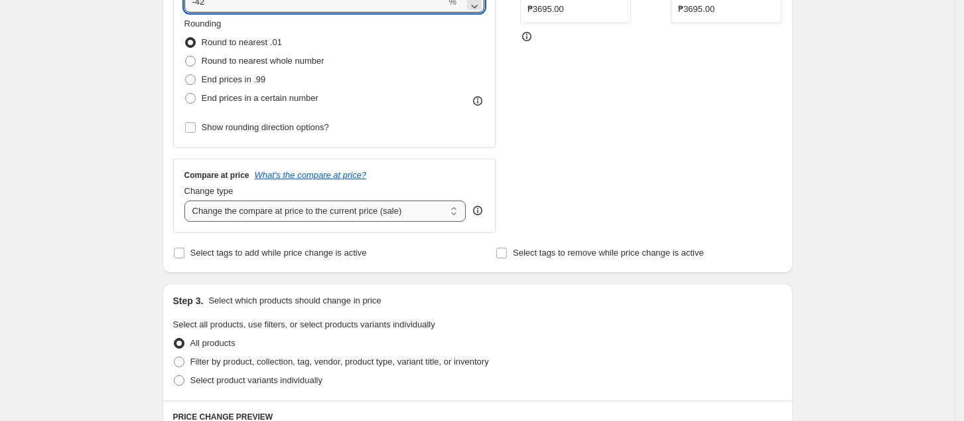 The image size is (964, 421). I want to click on span: Show rounding direction options?, so click(265, 127).